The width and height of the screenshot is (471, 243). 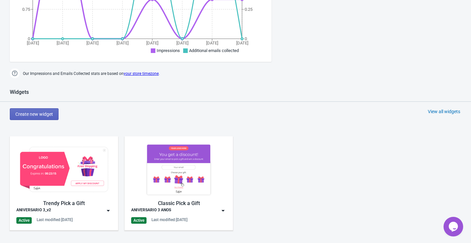 I want to click on tspan: 0.25, so click(x=249, y=9).